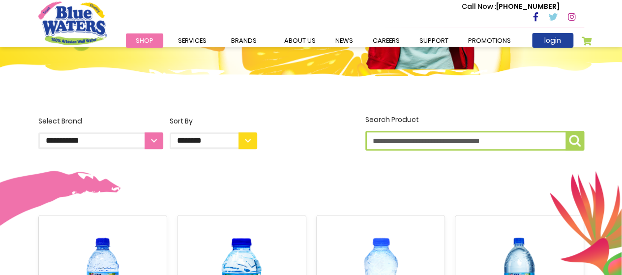 This screenshot has height=275, width=622. I want to click on a: about us, so click(300, 40).